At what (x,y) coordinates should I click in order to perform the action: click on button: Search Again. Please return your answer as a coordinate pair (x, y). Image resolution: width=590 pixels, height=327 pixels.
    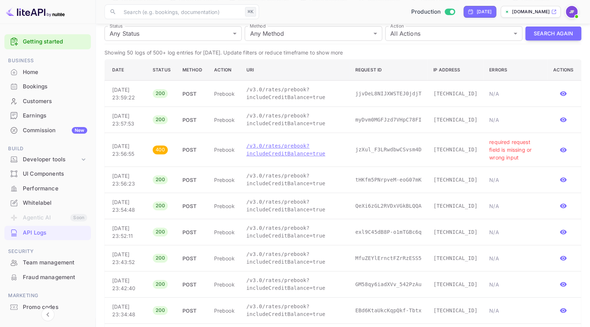
    Looking at the image, I should click on (553, 33).